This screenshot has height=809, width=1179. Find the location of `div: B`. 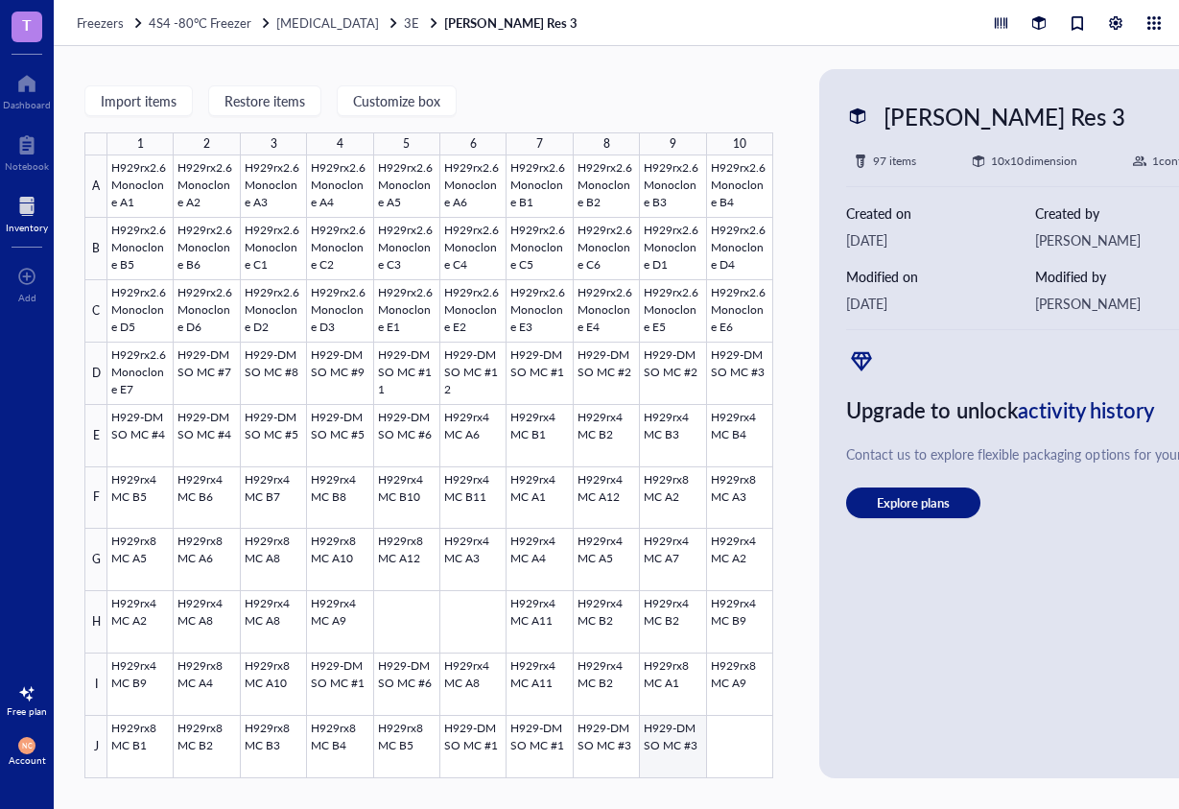

div: B is located at coordinates (96, 248).